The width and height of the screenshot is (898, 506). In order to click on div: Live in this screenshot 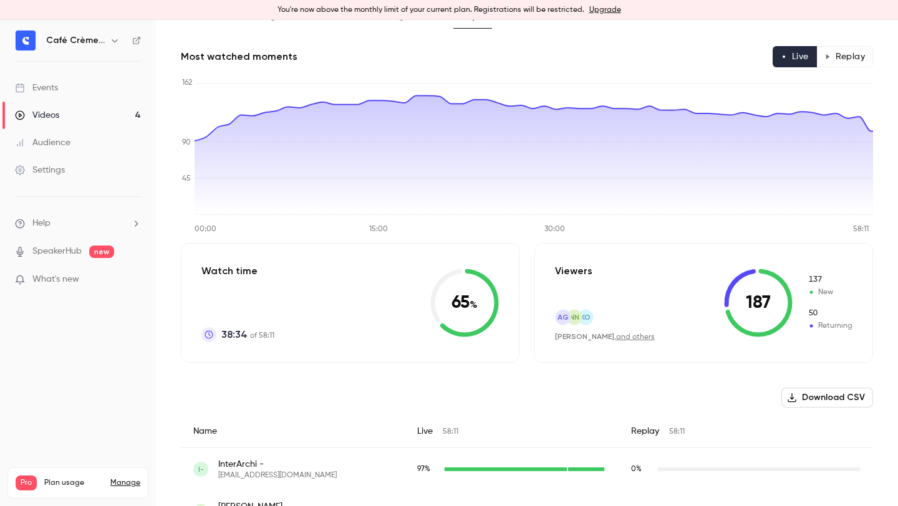, I will do `click(511, 432)`.